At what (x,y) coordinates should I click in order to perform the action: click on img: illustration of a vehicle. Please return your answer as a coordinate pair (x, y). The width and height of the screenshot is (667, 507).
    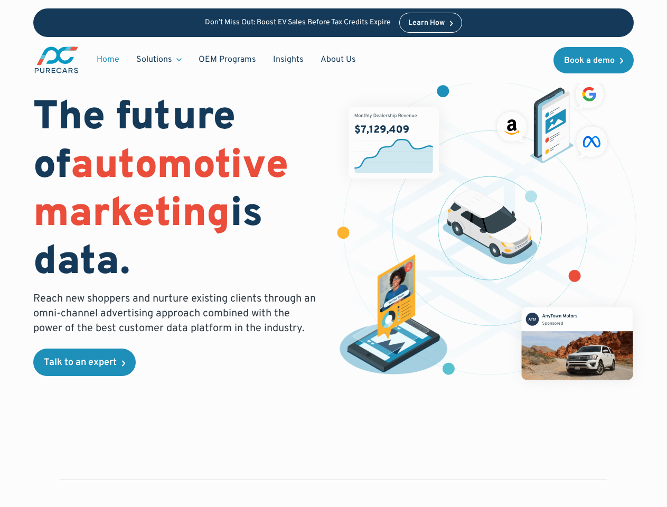
    Looking at the image, I should click on (490, 227).